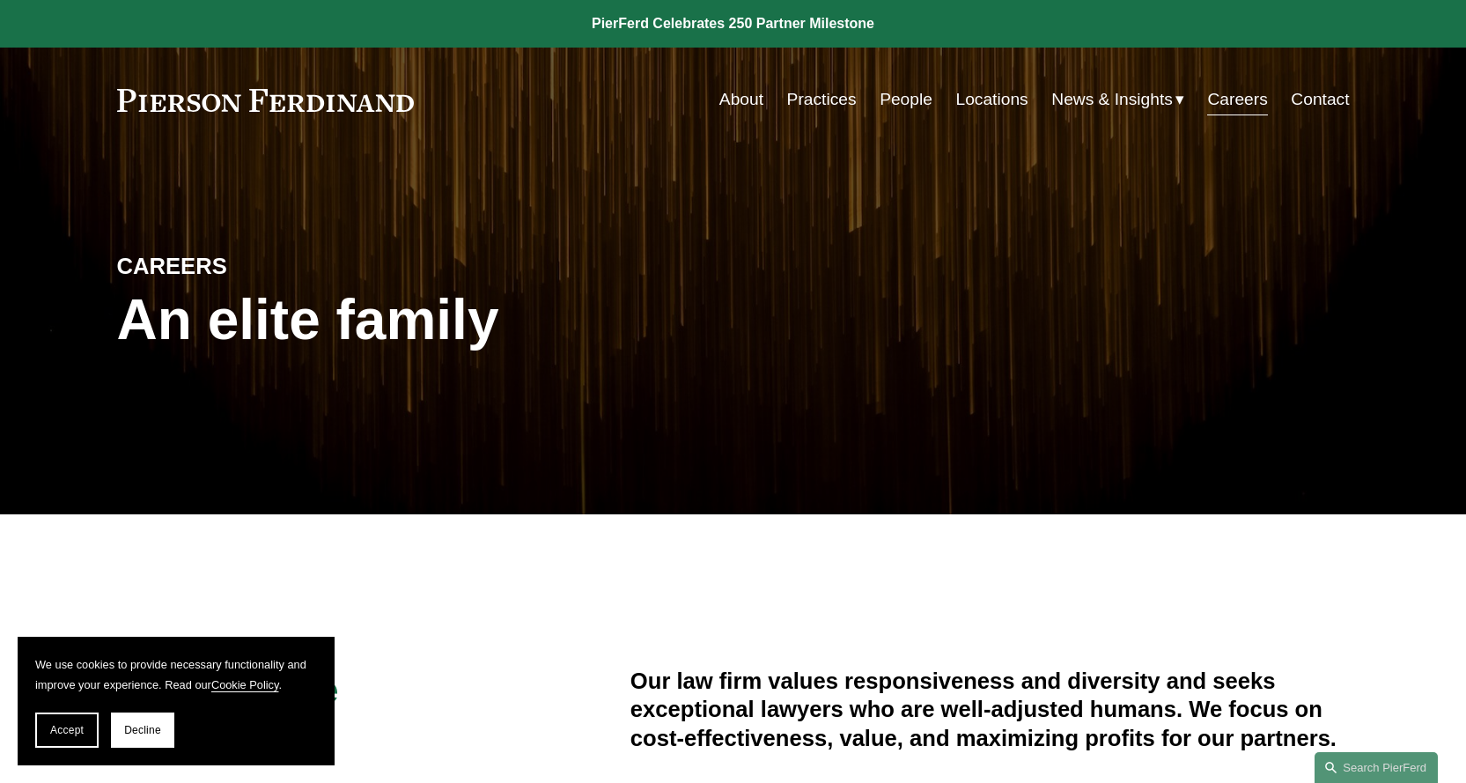 This screenshot has height=783, width=1466. I want to click on p: We use cookies to provide necessary functionality and improve your experience. Read our ., so click(176, 674).